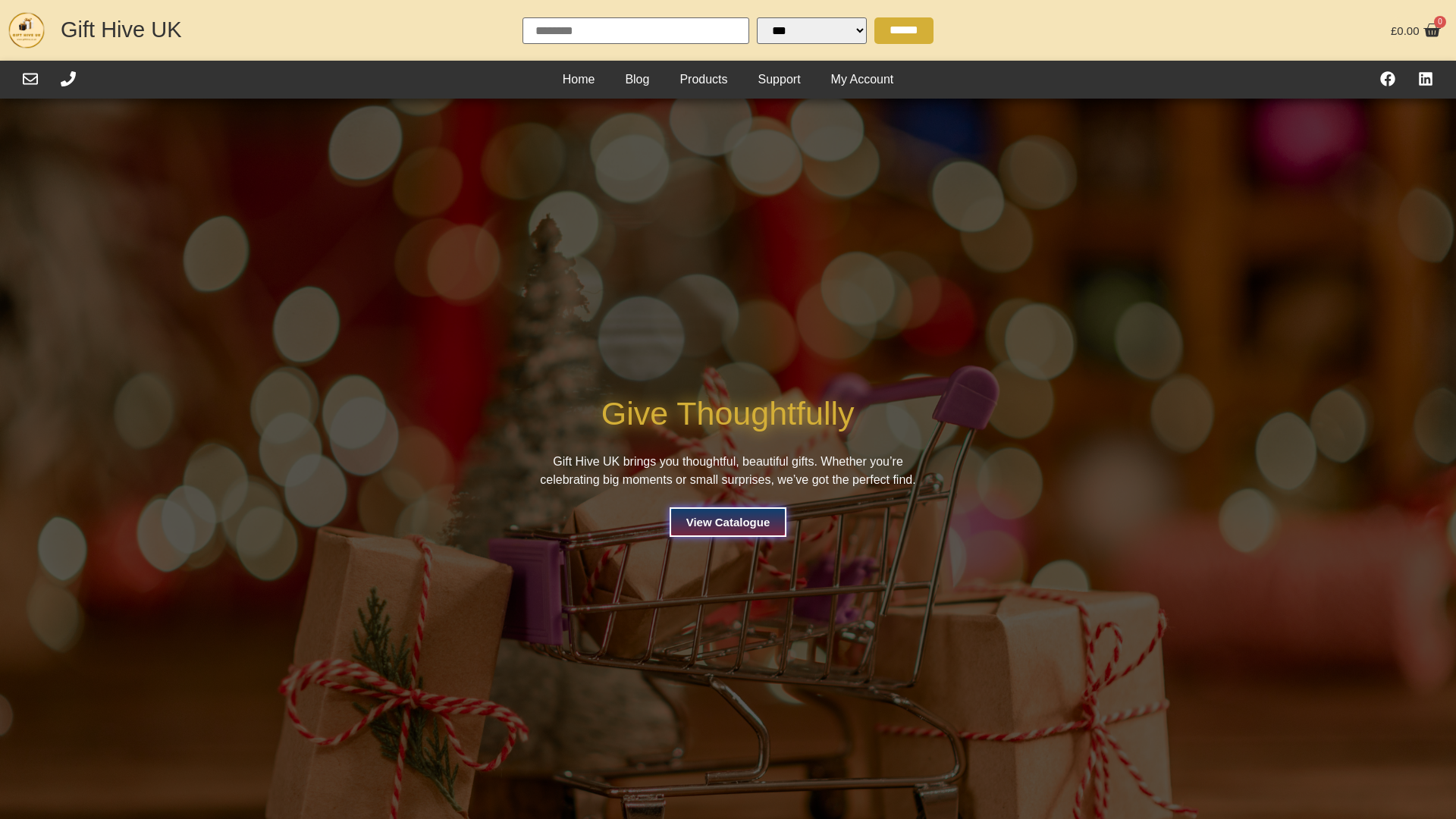 The width and height of the screenshot is (1456, 819). Describe the element at coordinates (1440, 22) in the screenshot. I see `span: 0` at that location.